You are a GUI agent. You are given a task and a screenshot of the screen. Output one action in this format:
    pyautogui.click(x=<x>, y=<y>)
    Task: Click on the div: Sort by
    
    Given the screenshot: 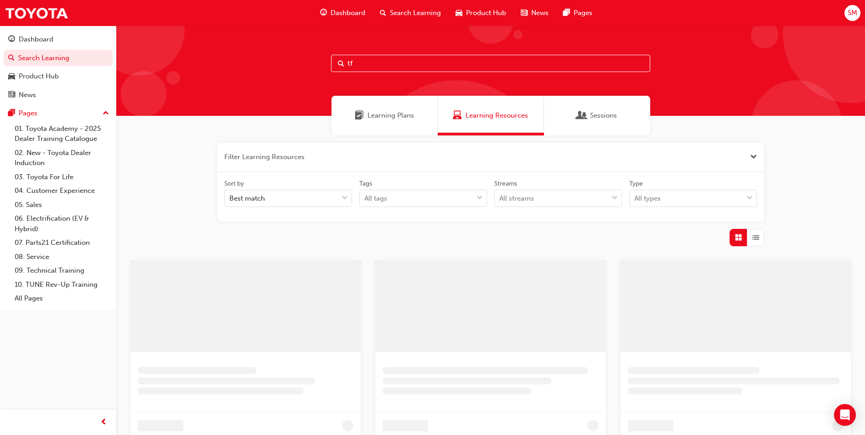 What is the action you would take?
    pyautogui.click(x=234, y=184)
    